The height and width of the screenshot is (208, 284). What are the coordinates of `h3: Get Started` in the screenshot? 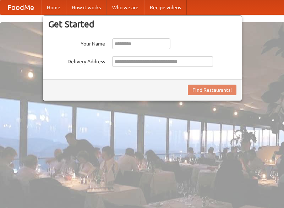 It's located at (142, 24).